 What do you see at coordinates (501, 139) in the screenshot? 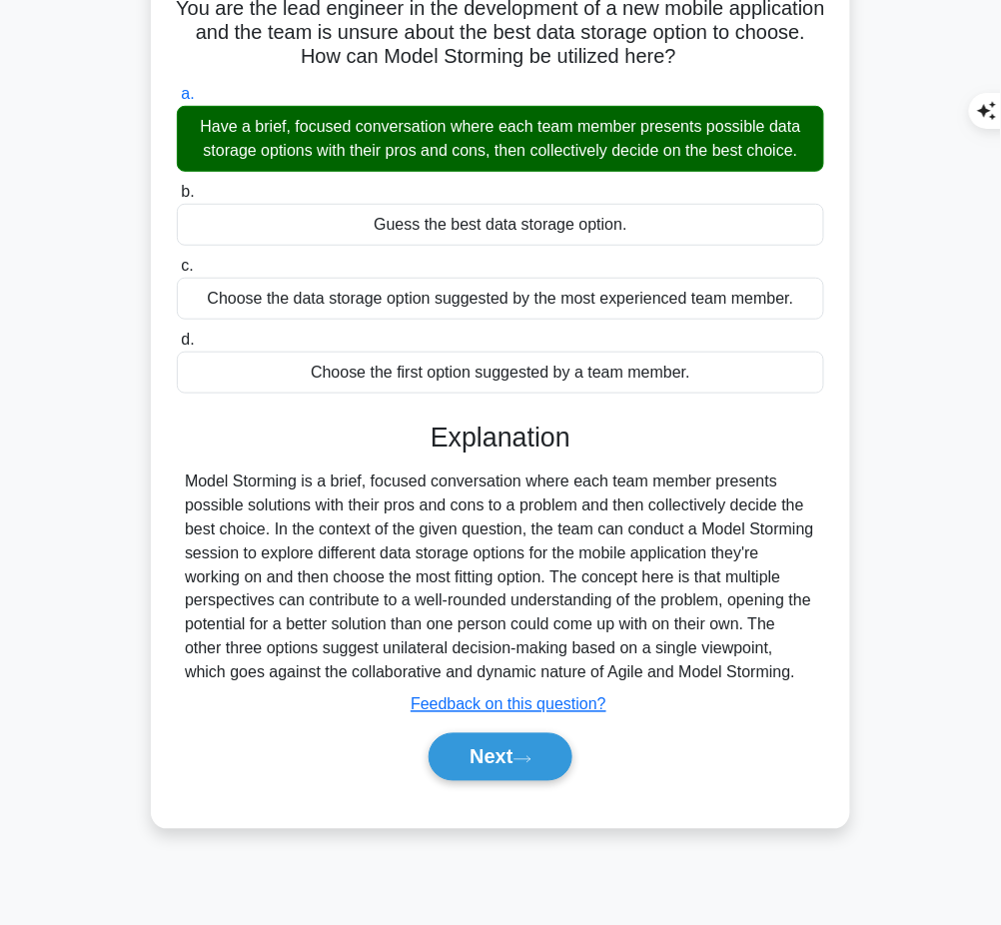
I see `div: Have a brief, focused conversation where each team member presents possible data storage options ...` at bounding box center [501, 139].